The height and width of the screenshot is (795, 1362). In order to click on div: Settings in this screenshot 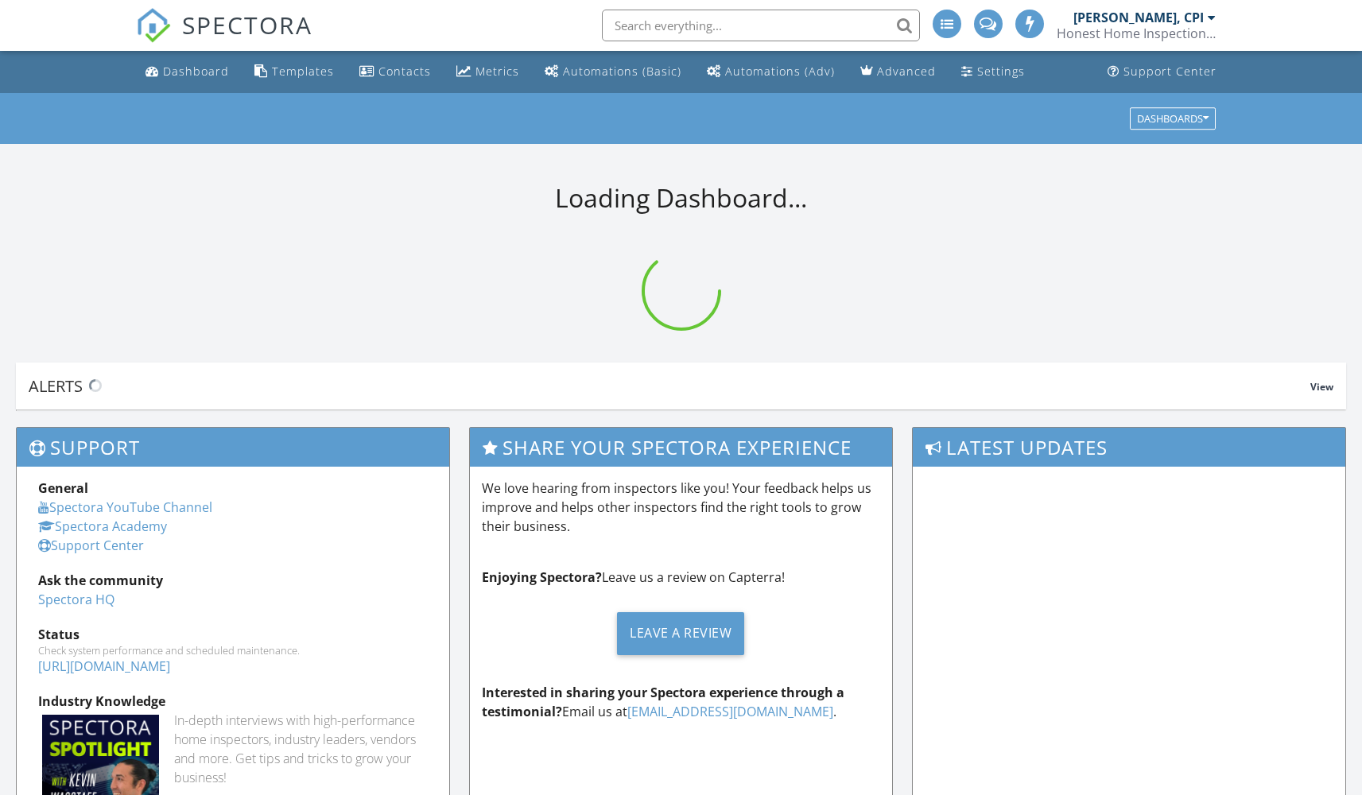, I will do `click(1001, 71)`.